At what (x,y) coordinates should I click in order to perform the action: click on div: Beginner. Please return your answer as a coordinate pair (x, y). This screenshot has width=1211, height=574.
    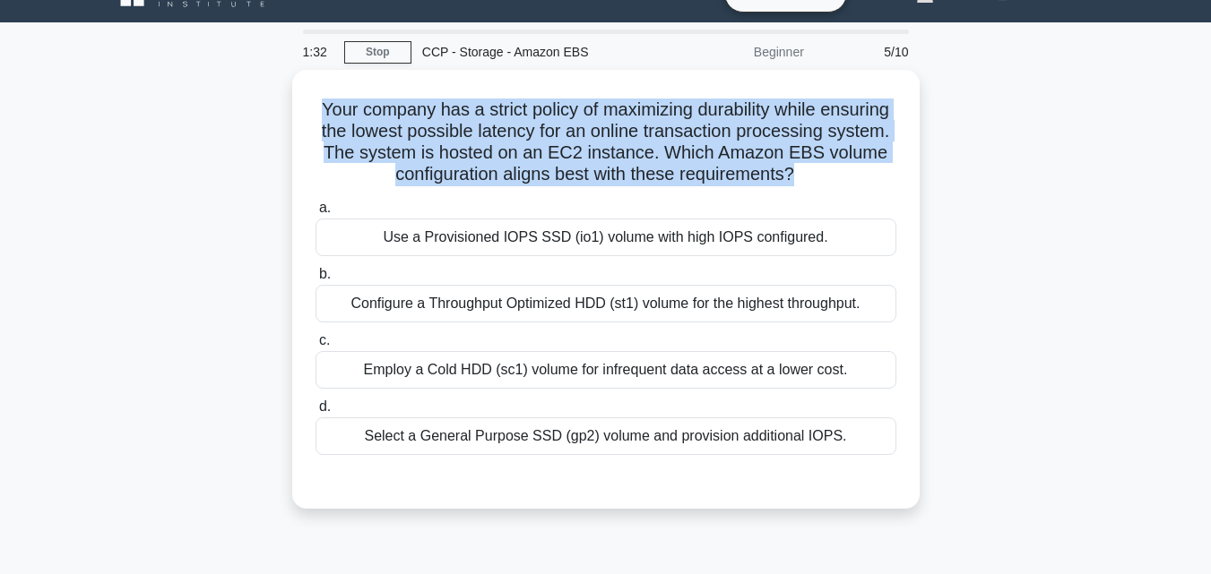
    Looking at the image, I should click on (736, 52).